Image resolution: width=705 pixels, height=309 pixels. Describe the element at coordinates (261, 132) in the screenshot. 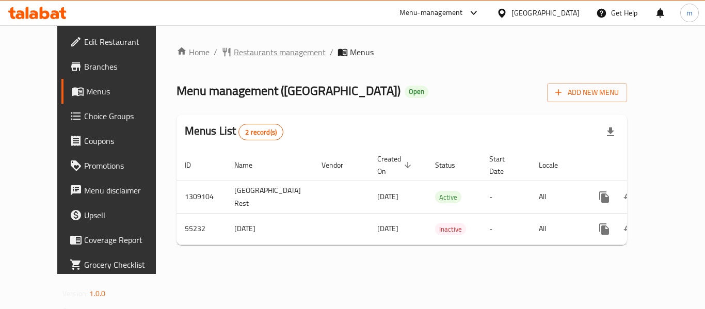

I see `span: 2 record(s)` at that location.